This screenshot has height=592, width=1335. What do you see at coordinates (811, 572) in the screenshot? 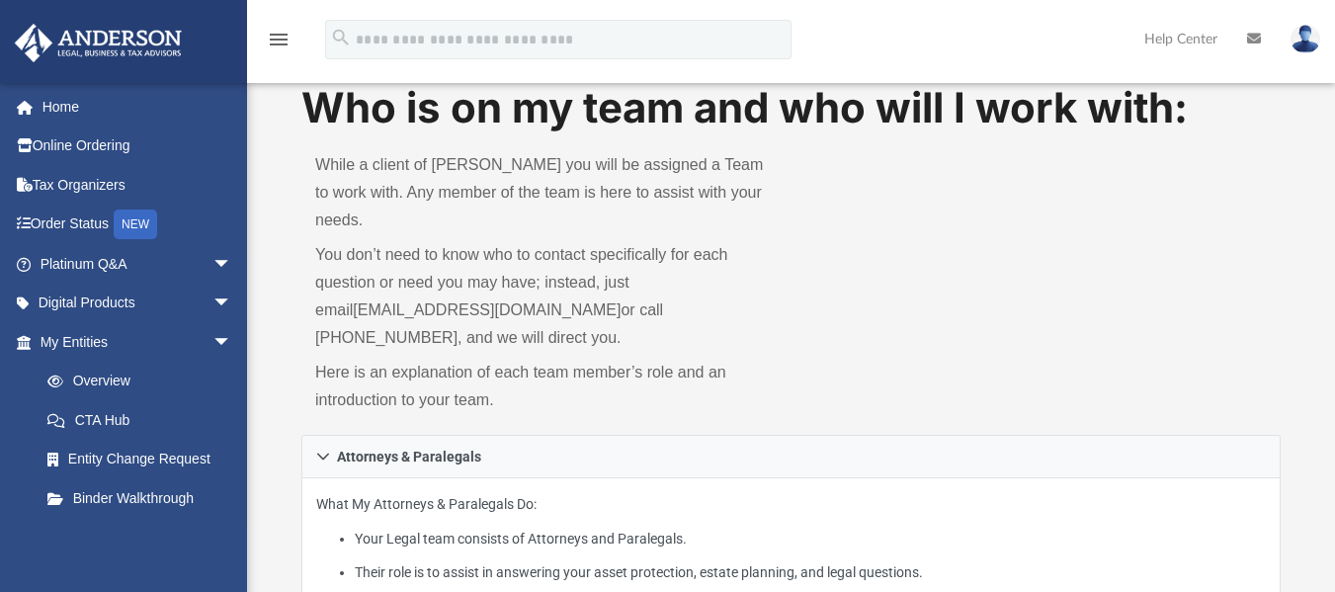
I see `li: Their role is to assist in answering your asset protection, estate planning, and legal questions.` at bounding box center [811, 572].